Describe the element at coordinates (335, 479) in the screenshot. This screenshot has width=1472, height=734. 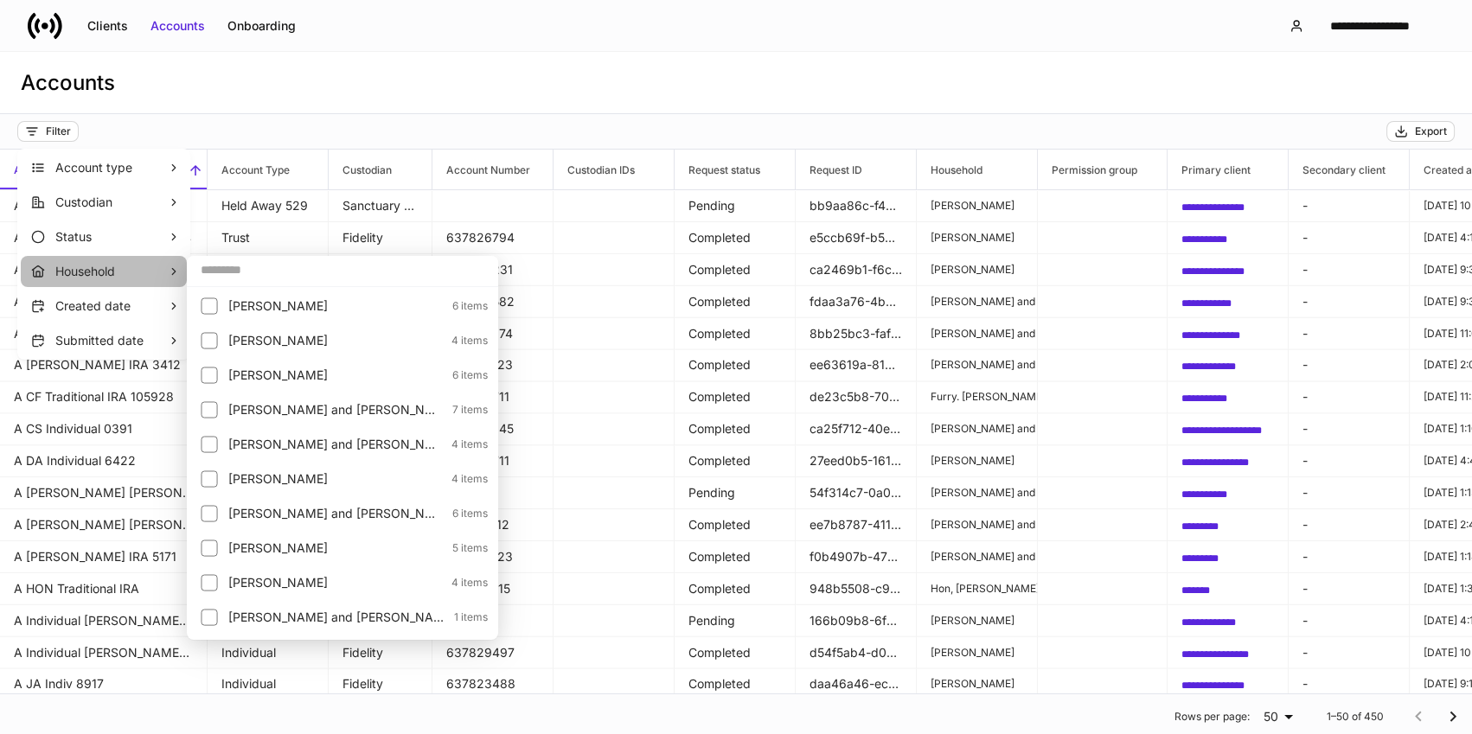
I see `p: Bauer, Sandra` at that location.